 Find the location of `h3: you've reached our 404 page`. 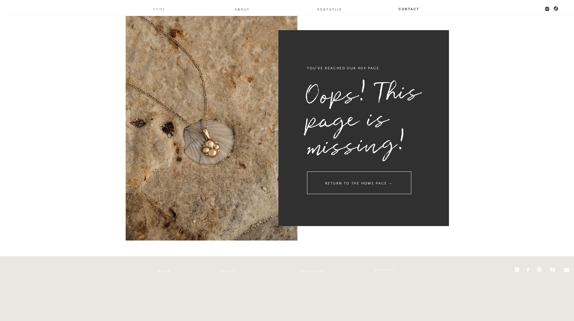

h3: you've reached our 404 page is located at coordinates (350, 68).